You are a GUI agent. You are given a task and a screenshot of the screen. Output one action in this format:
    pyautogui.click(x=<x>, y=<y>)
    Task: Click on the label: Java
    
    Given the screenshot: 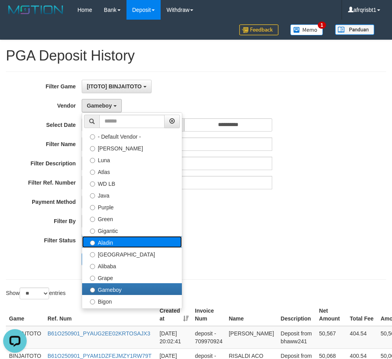 What is the action you would take?
    pyautogui.click(x=132, y=195)
    